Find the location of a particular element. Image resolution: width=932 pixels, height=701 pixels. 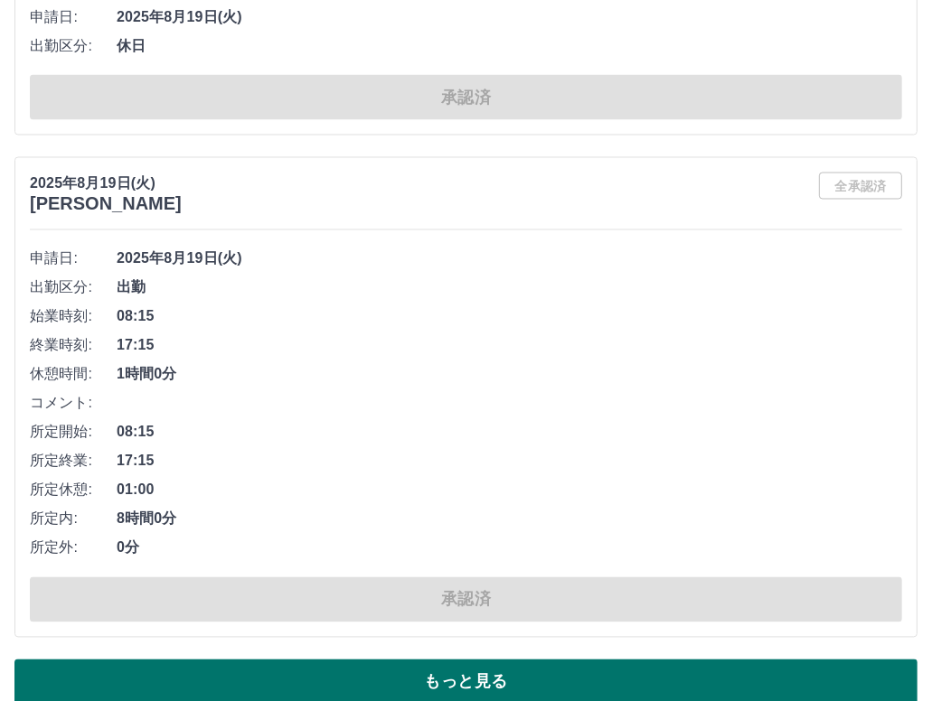

span: 出勤 is located at coordinates (509, 288).